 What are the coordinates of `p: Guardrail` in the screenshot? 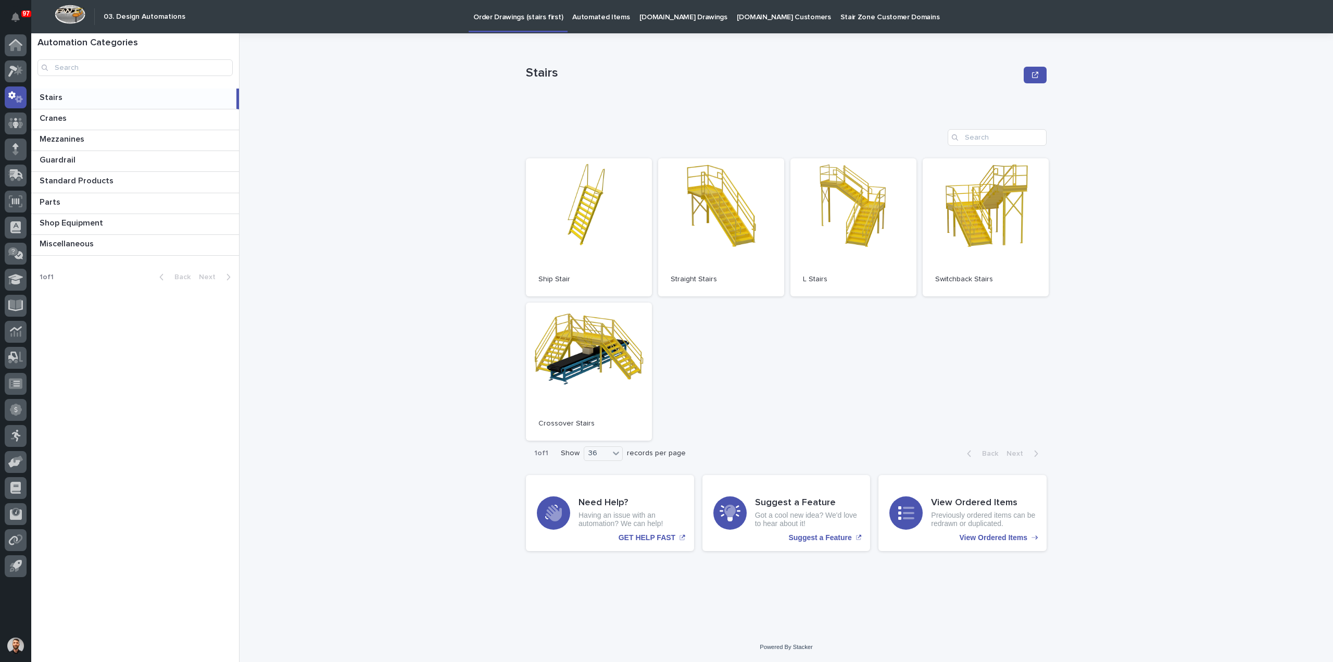 It's located at (58, 159).